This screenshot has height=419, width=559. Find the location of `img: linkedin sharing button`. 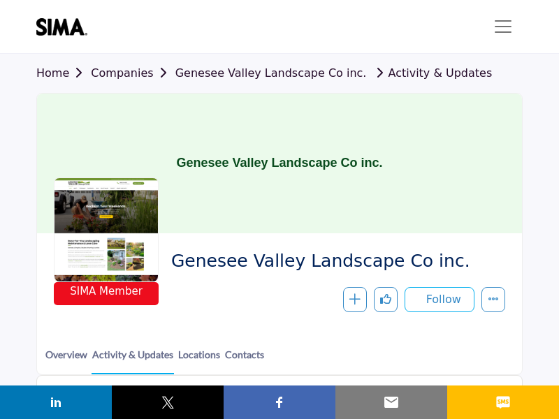

img: linkedin sharing button is located at coordinates (56, 403).